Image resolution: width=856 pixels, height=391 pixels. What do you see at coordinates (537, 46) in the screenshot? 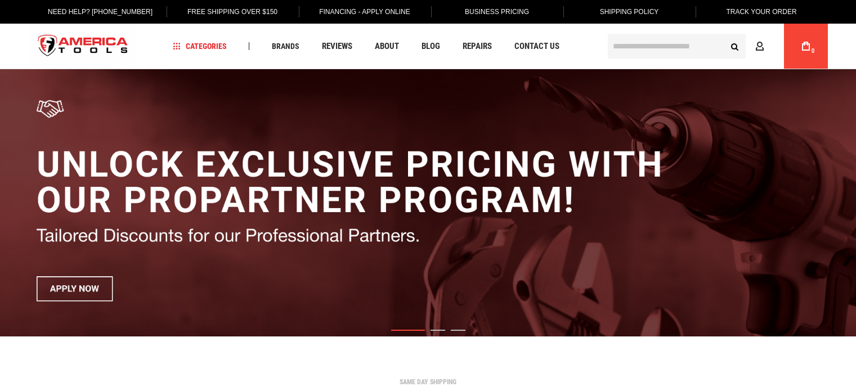
I see `a: Contact Us` at bounding box center [537, 46].